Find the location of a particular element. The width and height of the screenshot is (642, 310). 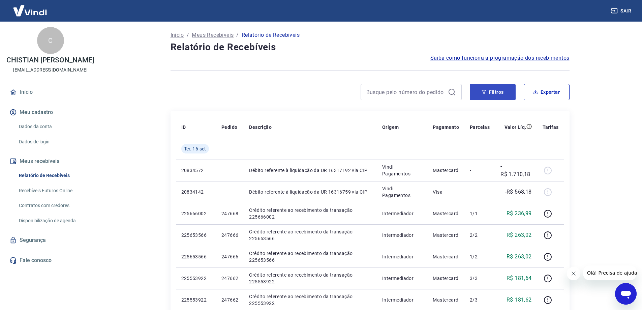

p: 225666002 is located at coordinates (196, 213).